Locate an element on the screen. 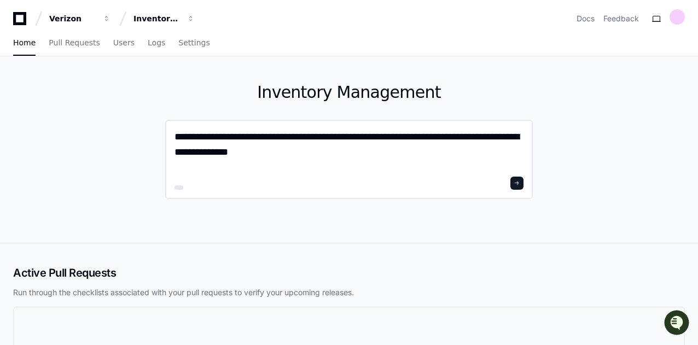 Image resolution: width=698 pixels, height=345 pixels. div: Verizon is located at coordinates (73, 19).